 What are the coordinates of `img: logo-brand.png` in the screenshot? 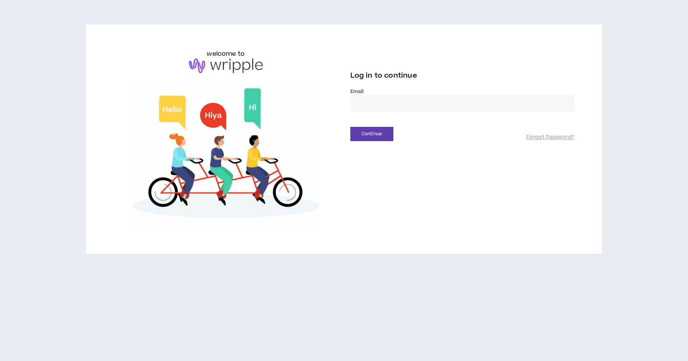 It's located at (226, 66).